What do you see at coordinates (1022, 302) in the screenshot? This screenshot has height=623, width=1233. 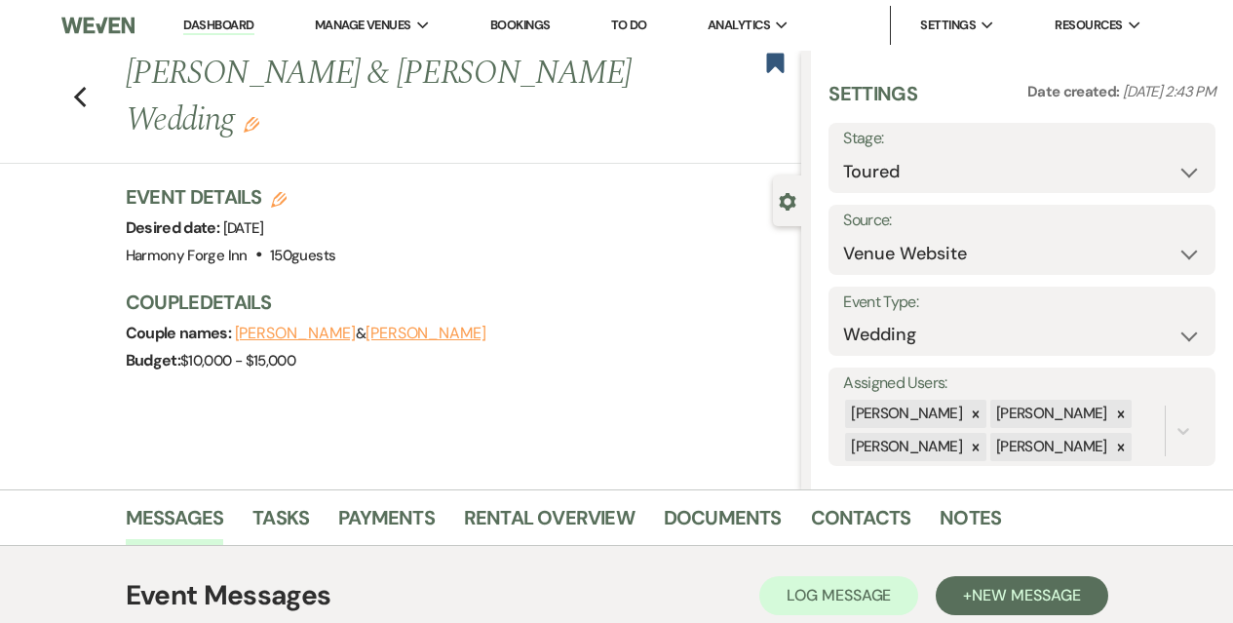 I see `label: Event Type:` at bounding box center [1022, 302].